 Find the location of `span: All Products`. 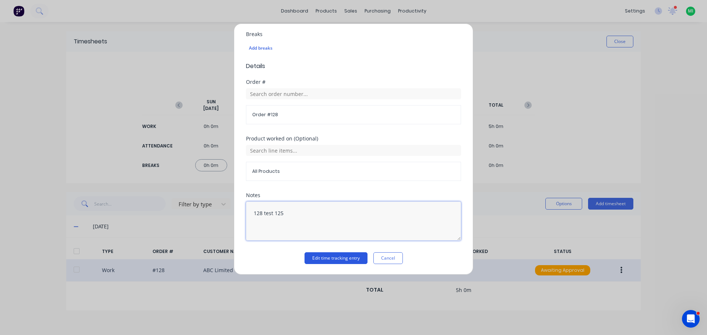

span: All Products is located at coordinates (354, 172).